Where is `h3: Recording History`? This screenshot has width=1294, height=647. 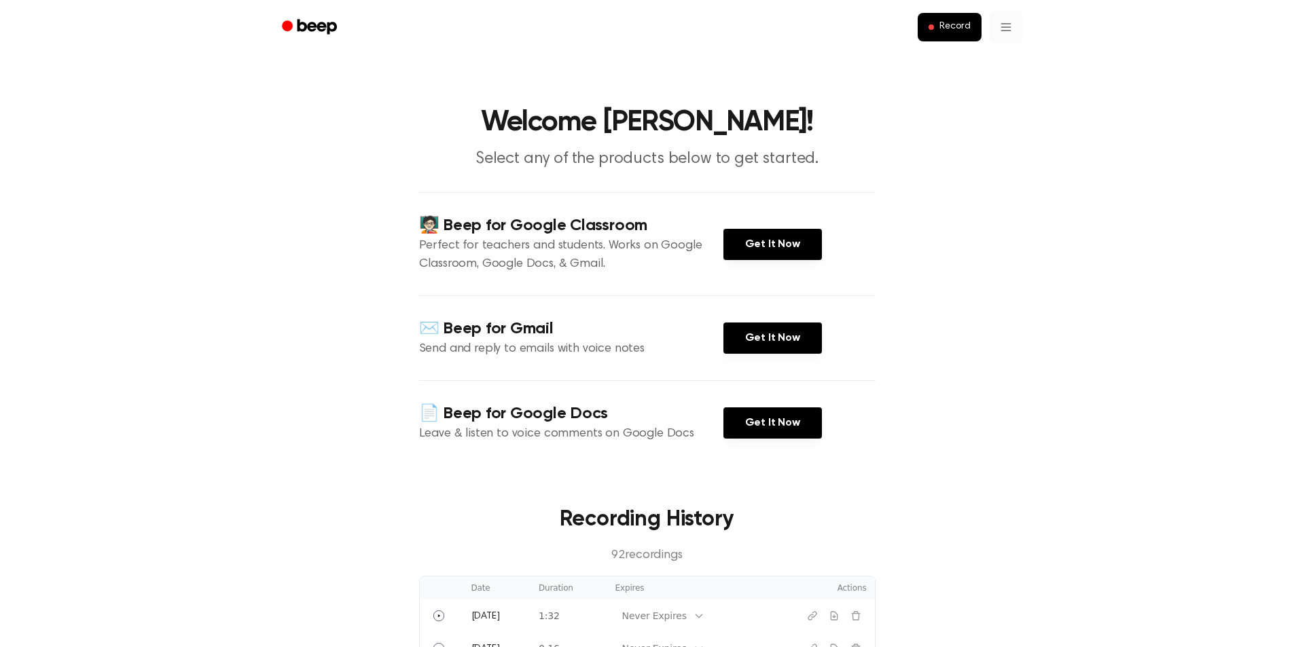
h3: Recording History is located at coordinates (647, 520).